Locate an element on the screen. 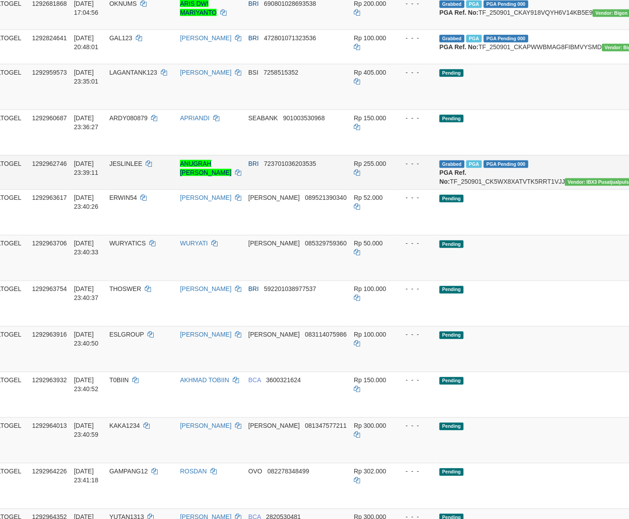 The height and width of the screenshot is (519, 629). span: Copy 085329759360 to clipboard is located at coordinates (326, 243).